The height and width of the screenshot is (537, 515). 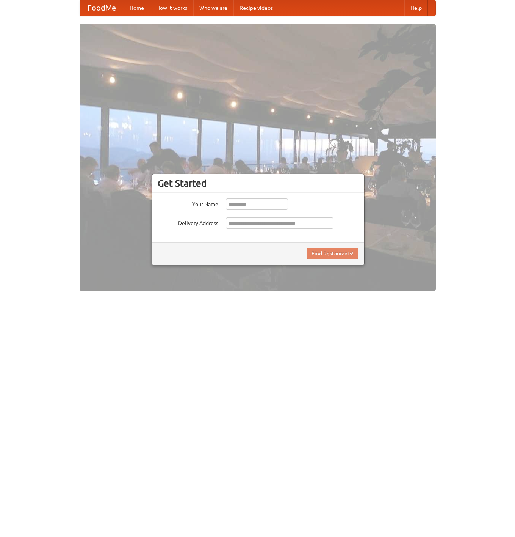 What do you see at coordinates (256, 8) in the screenshot?
I see `a: Recipe videos` at bounding box center [256, 8].